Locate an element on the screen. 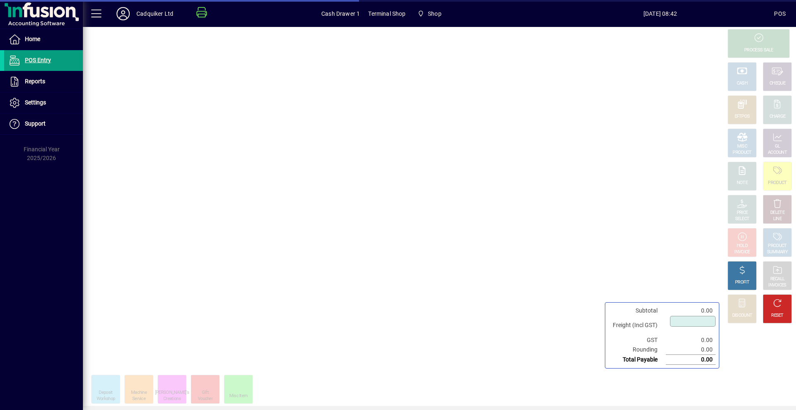 Image resolution: width=796 pixels, height=410 pixels. div: MISC is located at coordinates (742, 146).